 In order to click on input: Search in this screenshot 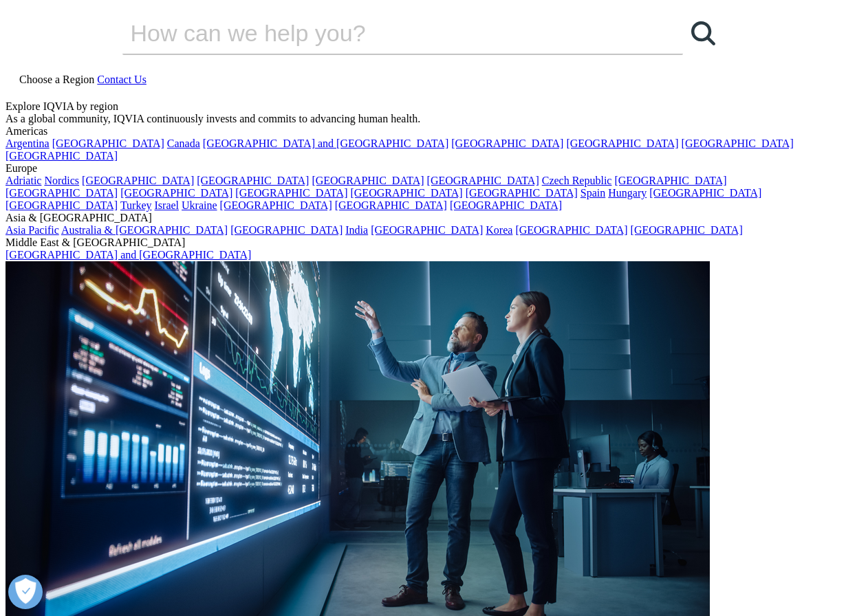, I will do `click(383, 33)`.